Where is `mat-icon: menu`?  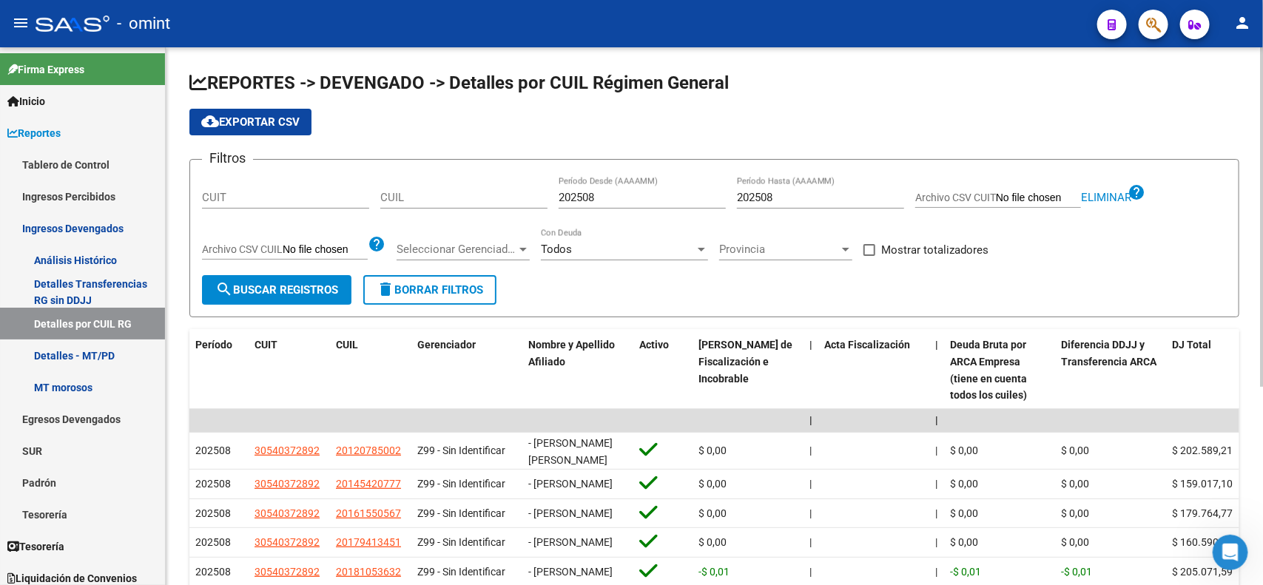 mat-icon: menu is located at coordinates (21, 23).